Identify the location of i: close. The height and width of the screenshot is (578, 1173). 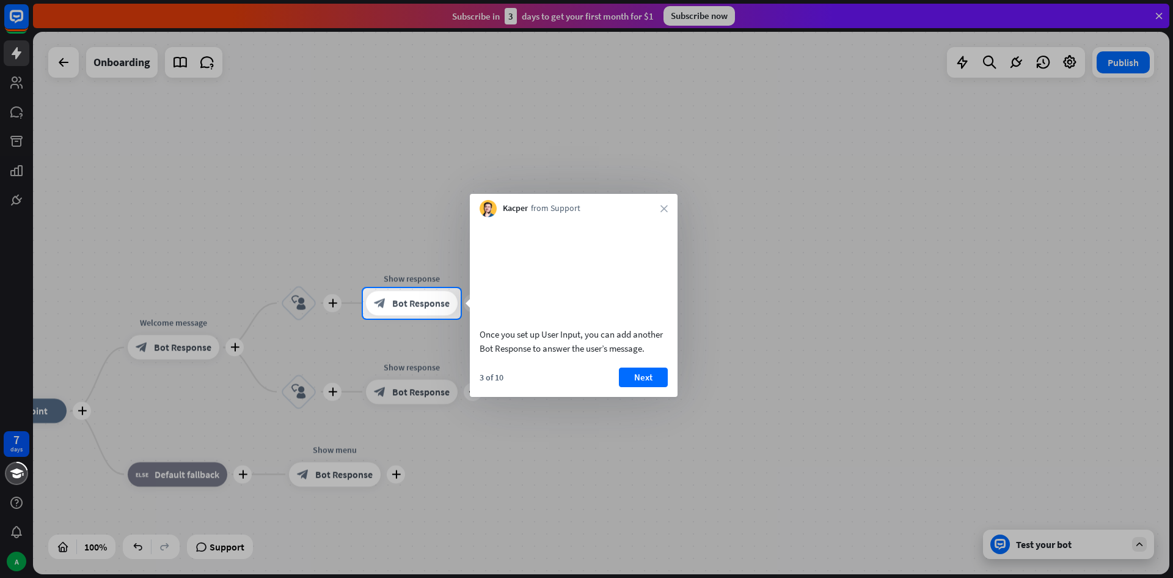
(664, 208).